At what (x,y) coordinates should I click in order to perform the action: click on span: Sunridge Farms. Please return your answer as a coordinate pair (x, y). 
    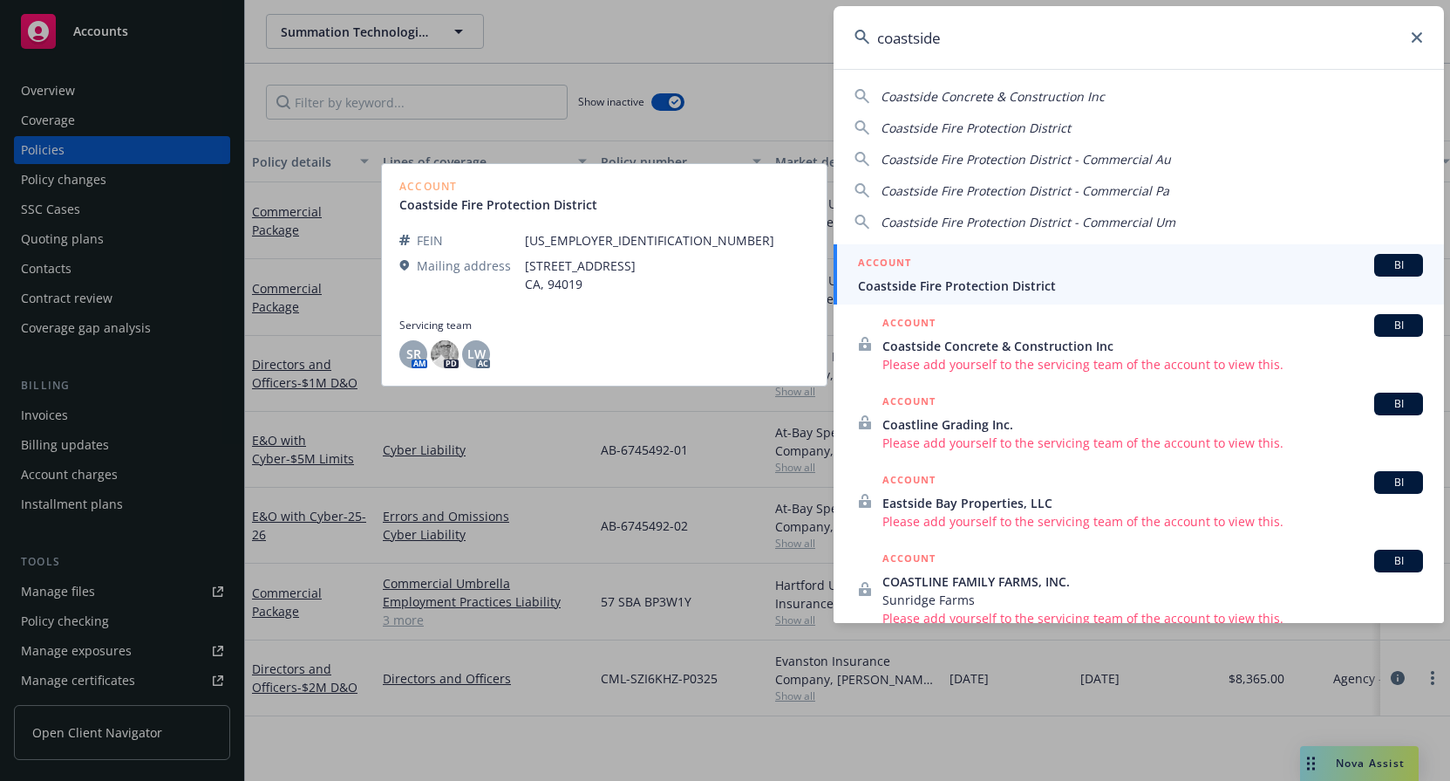
    Looking at the image, I should click on (1153, 599).